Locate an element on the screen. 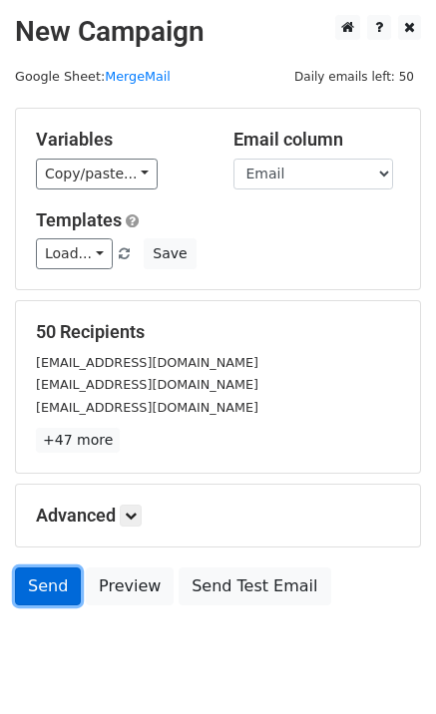 This screenshot has width=436, height=714. a: Send Test Email is located at coordinates (254, 586).